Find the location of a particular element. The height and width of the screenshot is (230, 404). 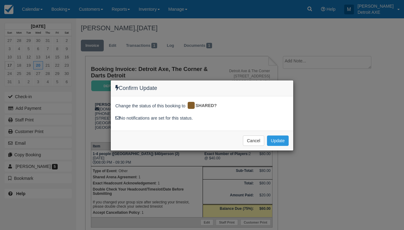

h4: Confirm Update is located at coordinates (202, 88).